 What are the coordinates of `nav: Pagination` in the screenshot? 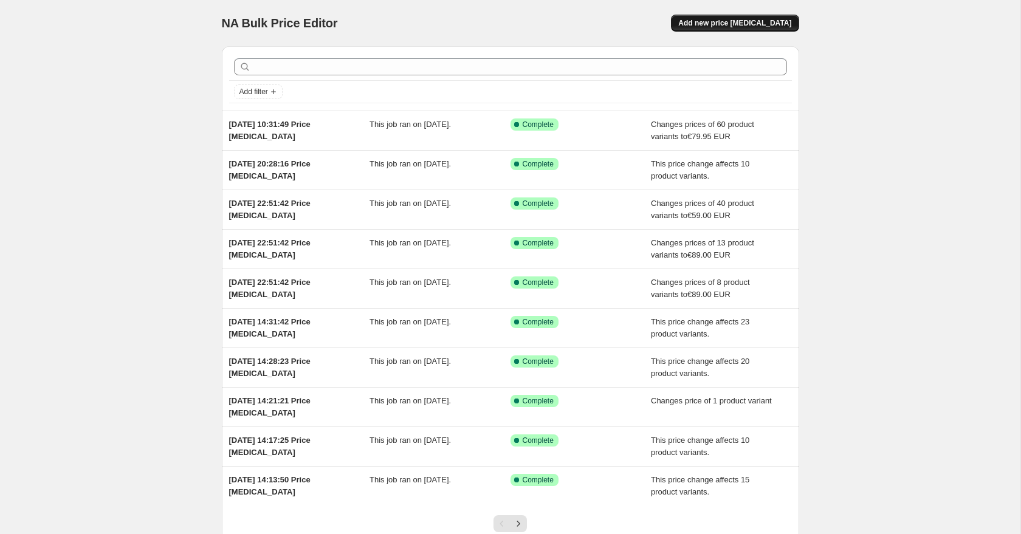 It's located at (510, 524).